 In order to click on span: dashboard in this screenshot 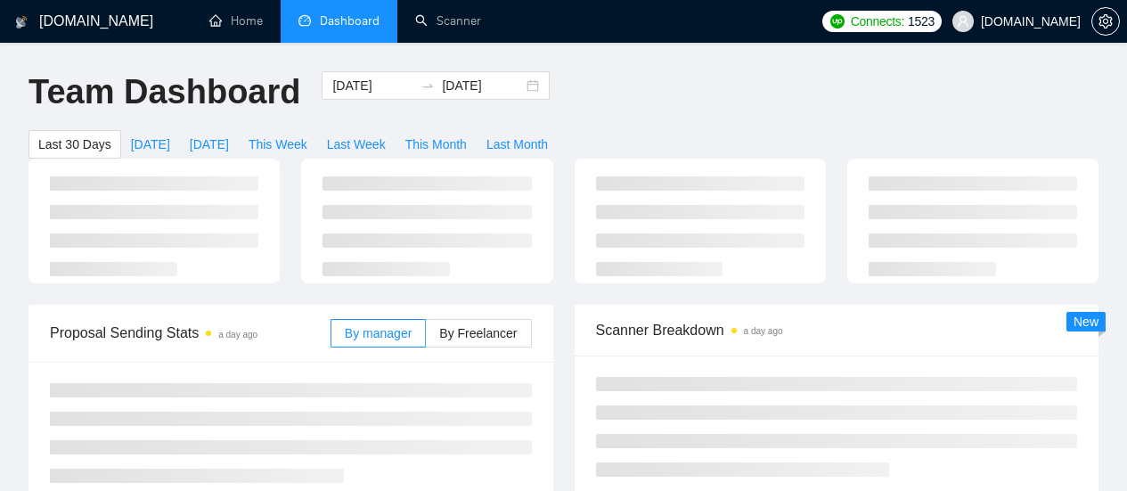, I will do `click(305, 20)`.